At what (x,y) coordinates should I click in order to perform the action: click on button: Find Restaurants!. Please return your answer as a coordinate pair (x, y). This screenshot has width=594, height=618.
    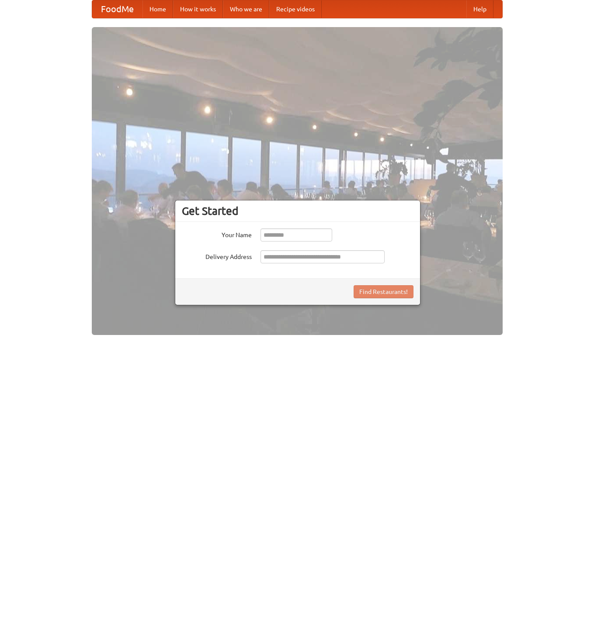
    Looking at the image, I should click on (383, 292).